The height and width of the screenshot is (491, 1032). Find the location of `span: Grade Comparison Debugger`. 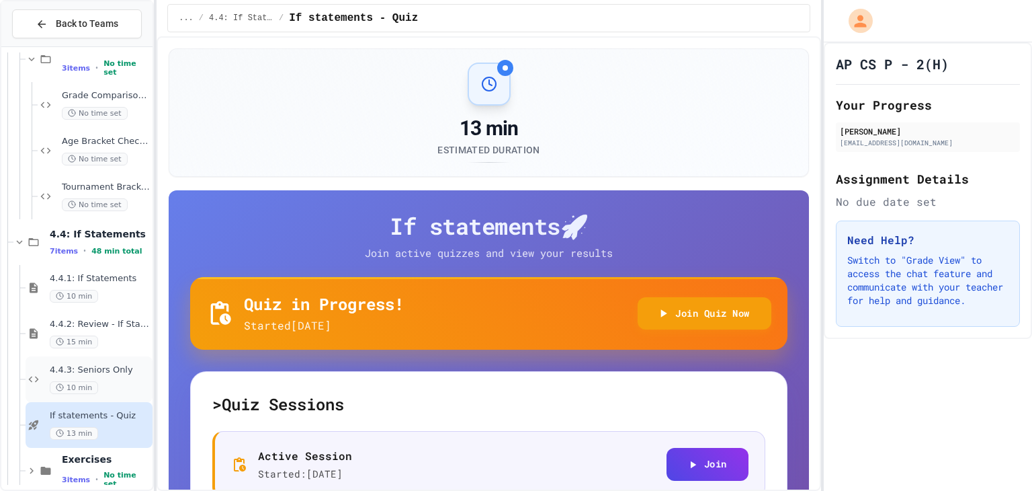

span: Grade Comparison Debugger is located at coordinates (105, 95).